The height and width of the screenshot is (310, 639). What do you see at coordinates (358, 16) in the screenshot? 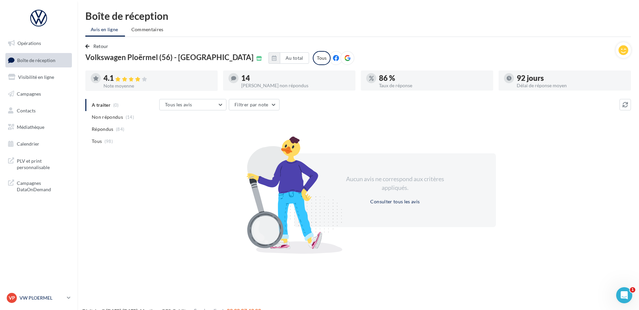
I see `div: Boîte de réception` at bounding box center [358, 16].